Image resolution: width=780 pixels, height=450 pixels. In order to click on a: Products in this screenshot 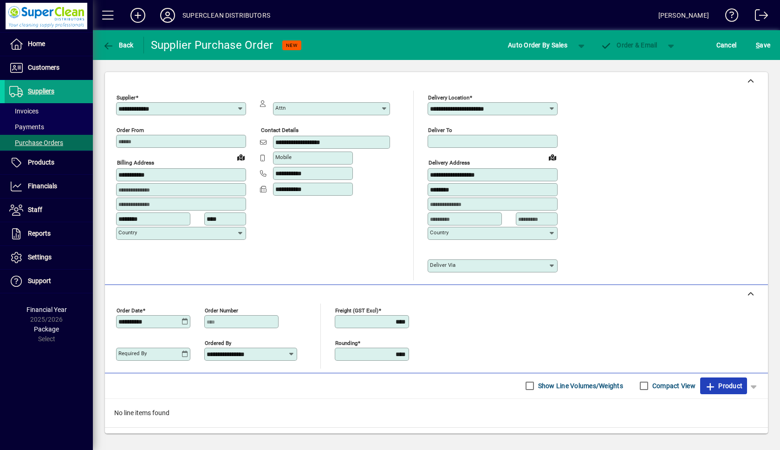, I will do `click(49, 163)`.